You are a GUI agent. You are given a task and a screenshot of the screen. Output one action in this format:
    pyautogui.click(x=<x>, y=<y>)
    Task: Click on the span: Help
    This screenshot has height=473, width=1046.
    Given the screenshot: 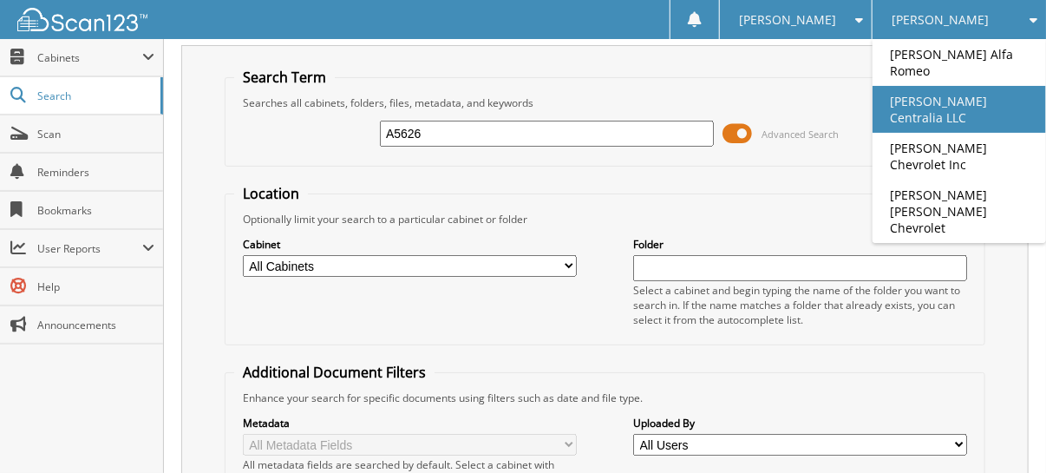 What is the action you would take?
    pyautogui.click(x=95, y=286)
    